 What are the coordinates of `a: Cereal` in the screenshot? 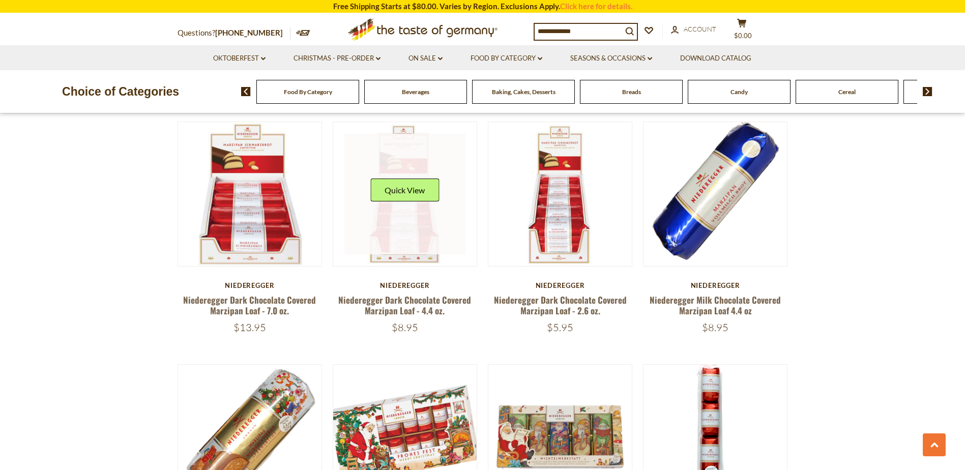 It's located at (847, 92).